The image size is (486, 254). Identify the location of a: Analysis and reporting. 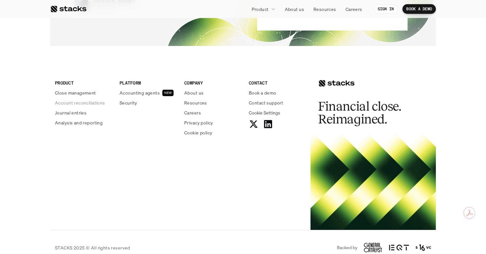
(83, 122).